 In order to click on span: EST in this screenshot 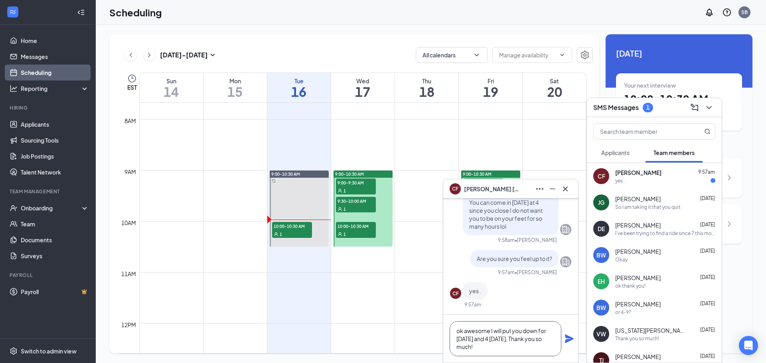, I will do `click(132, 87)`.